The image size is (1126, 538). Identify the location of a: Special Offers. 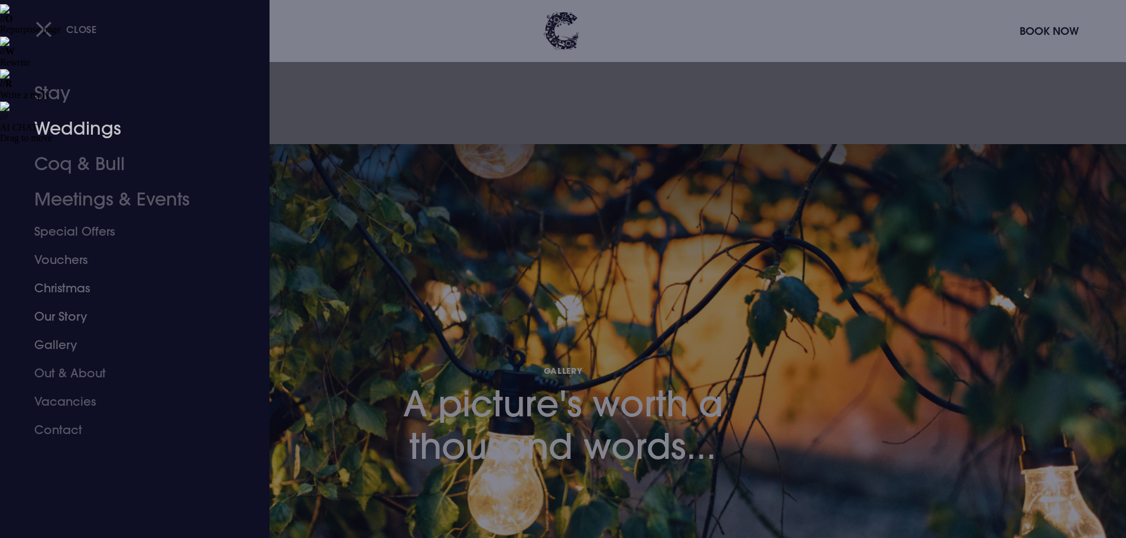
(128, 232).